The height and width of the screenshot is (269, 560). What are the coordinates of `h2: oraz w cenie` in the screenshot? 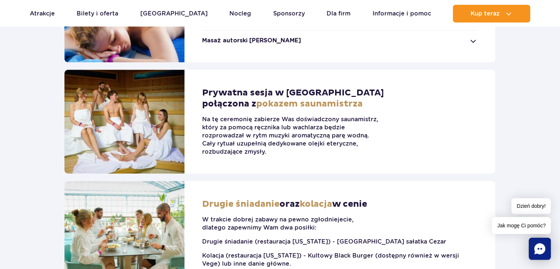 It's located at (285, 204).